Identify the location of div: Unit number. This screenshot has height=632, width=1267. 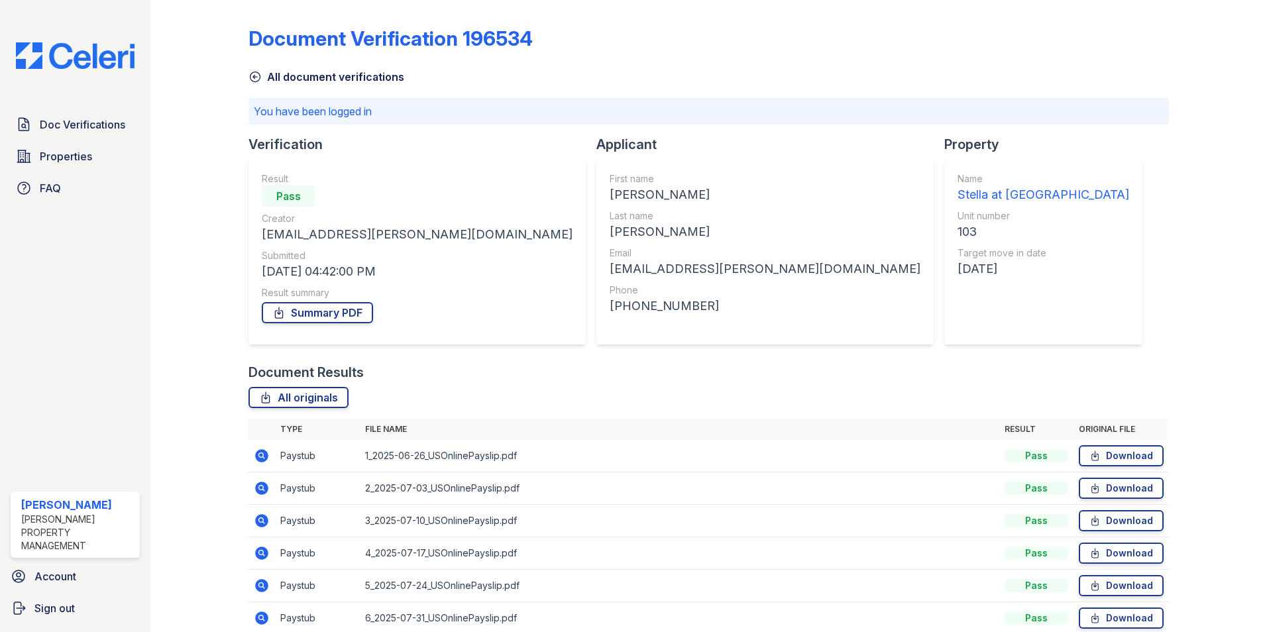
(1043, 216).